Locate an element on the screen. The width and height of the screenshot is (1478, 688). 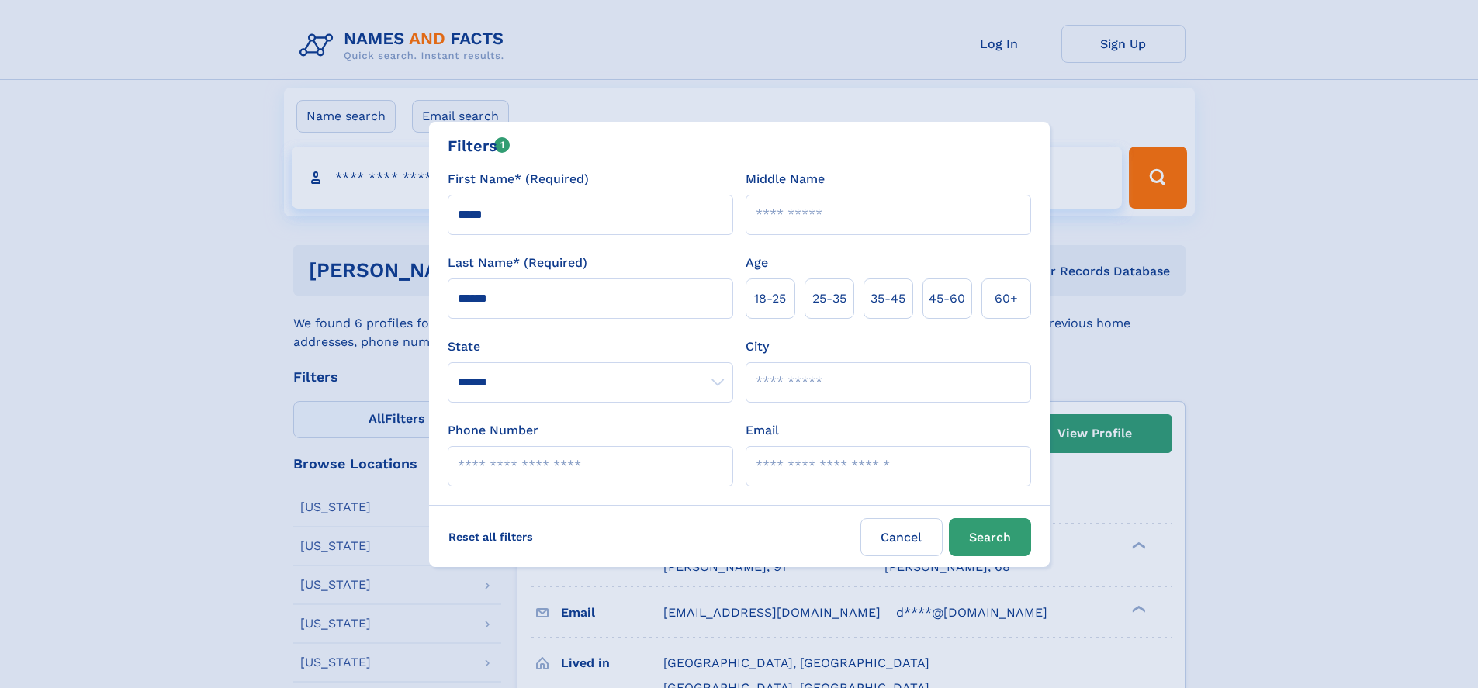
span: 35‑45 is located at coordinates (887, 299).